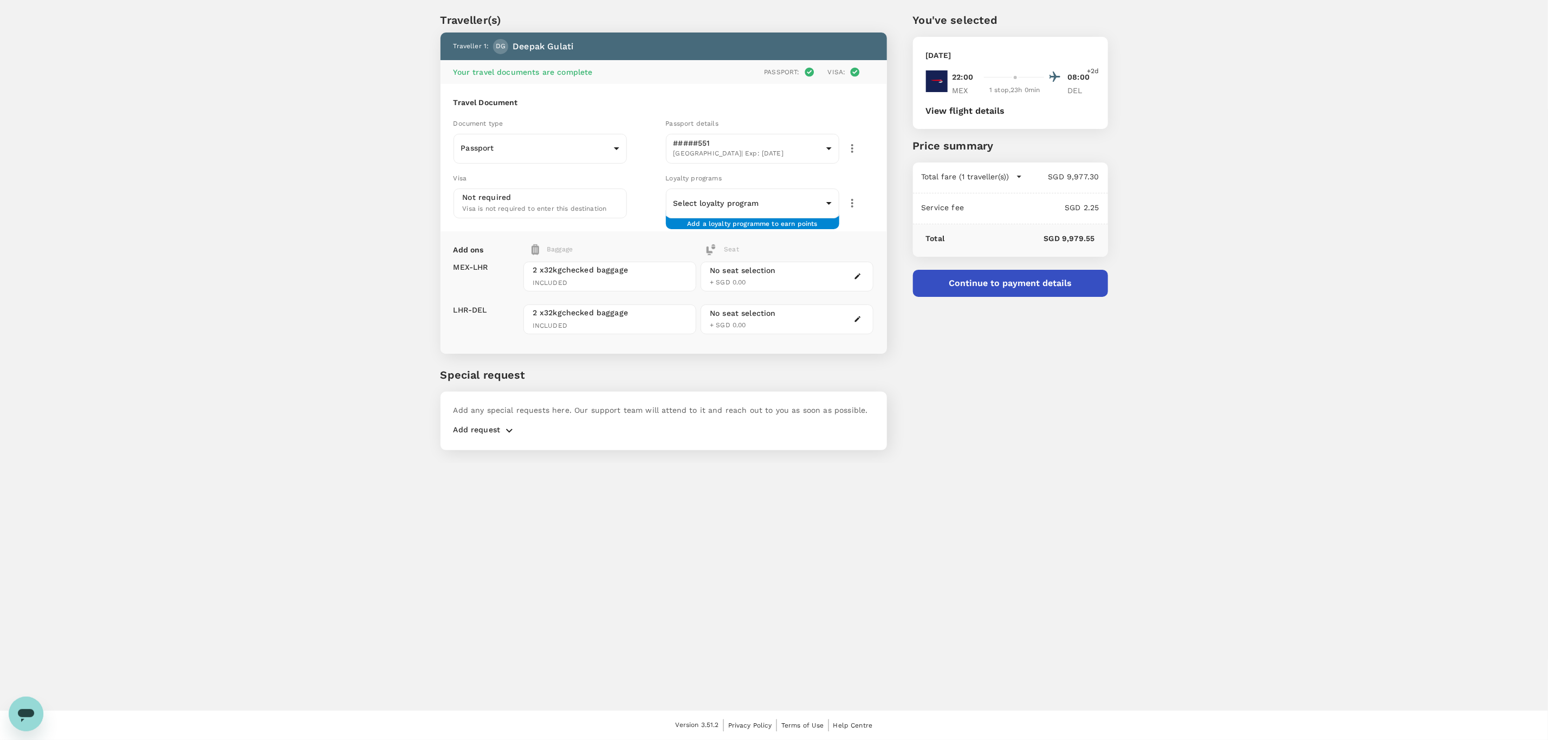 This screenshot has height=740, width=1548. What do you see at coordinates (1031, 207) in the screenshot?
I see `p: SGD 2.25` at bounding box center [1031, 207].